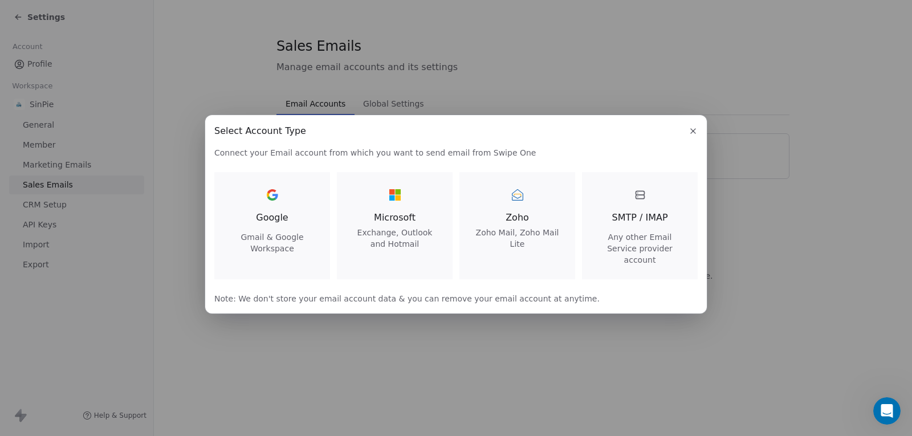 The width and height of the screenshot is (912, 436). I want to click on div: Please ensure that the CNAME record's value contains the value as suggested, without the addition..., so click(98, 212).